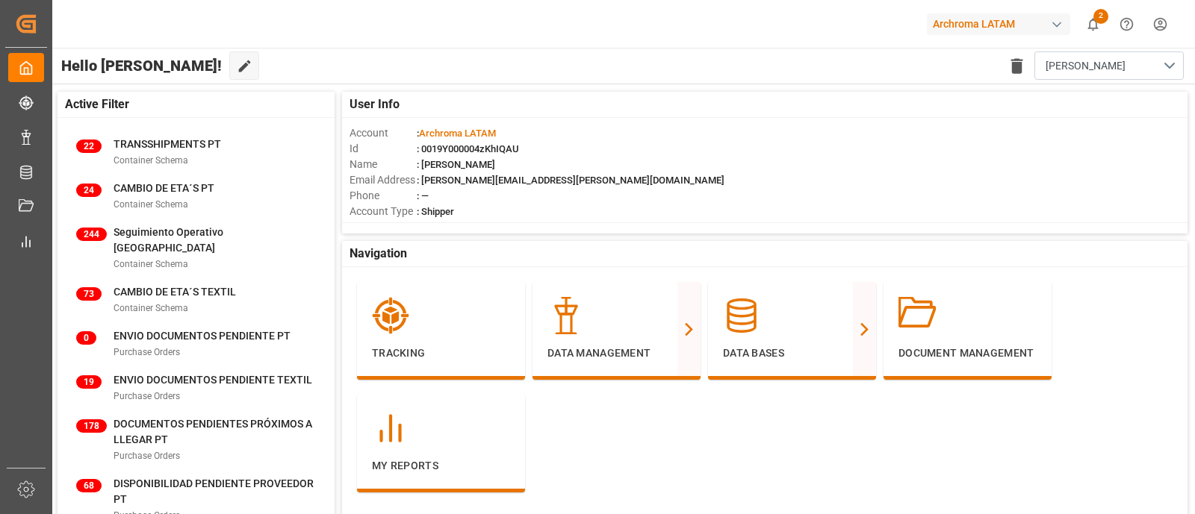 The width and height of the screenshot is (1195, 514). Describe the element at coordinates (213, 432) in the screenshot. I see `span: DOCUMENTOS PENDIENTES PRÓXIMOS A LLEGAR PT` at that location.